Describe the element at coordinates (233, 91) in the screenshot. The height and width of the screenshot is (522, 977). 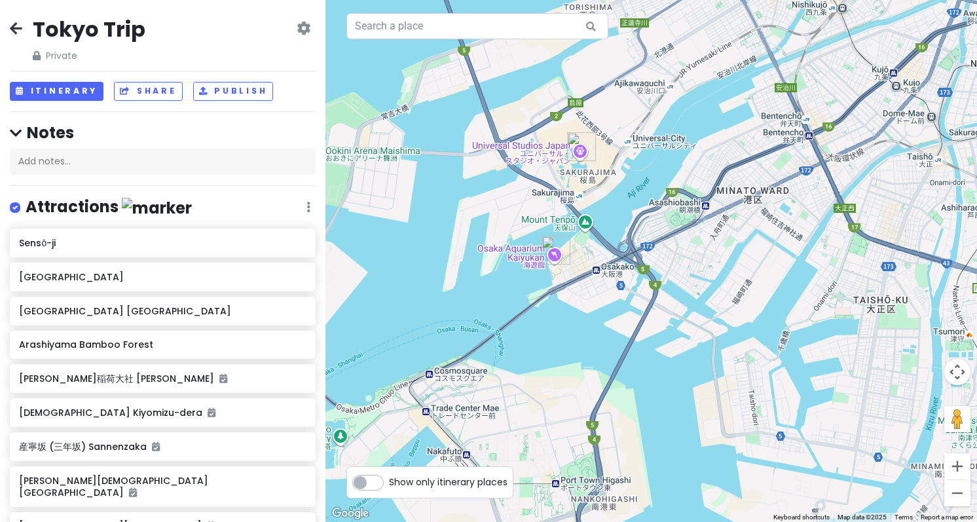
I see `button: Publish` at that location.